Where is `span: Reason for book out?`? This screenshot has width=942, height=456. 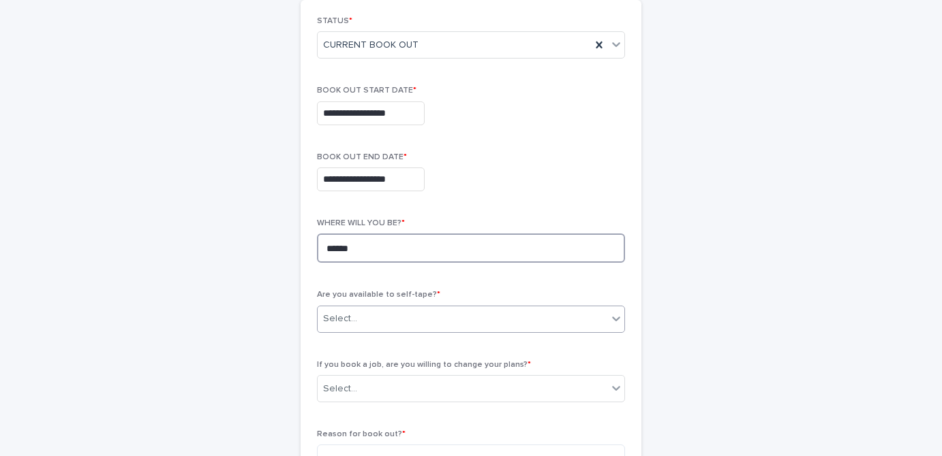 span: Reason for book out? is located at coordinates (361, 435).